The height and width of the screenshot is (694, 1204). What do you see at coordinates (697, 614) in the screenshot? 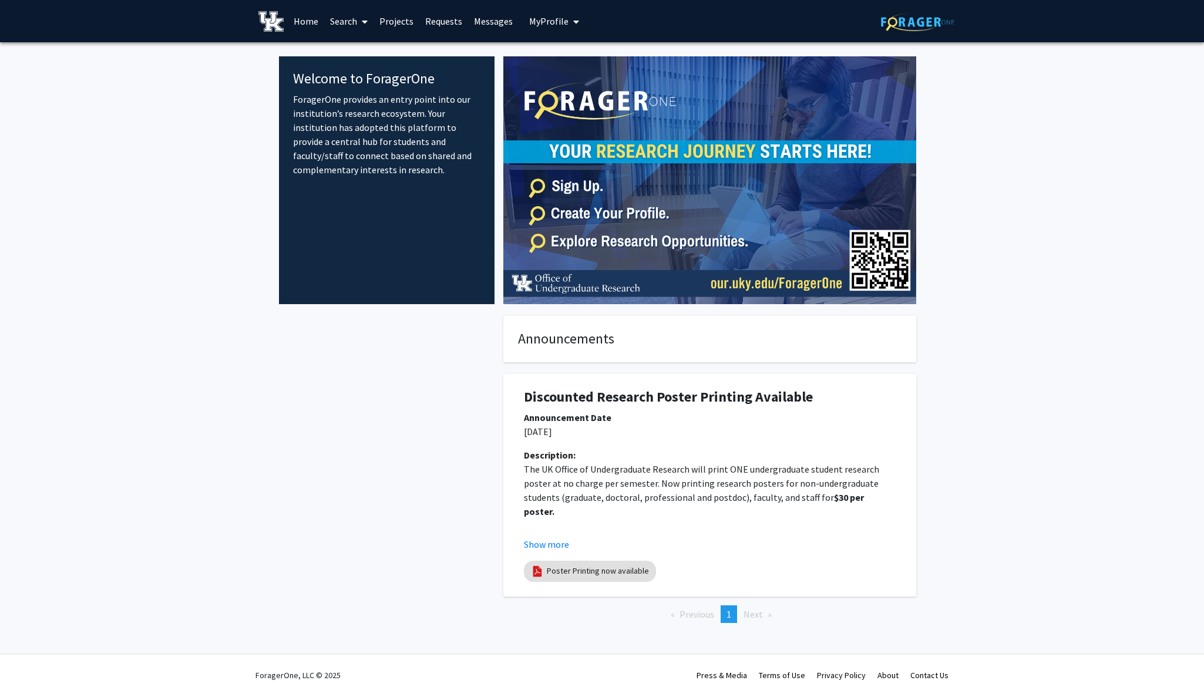
I see `span: Previous` at bounding box center [697, 614].